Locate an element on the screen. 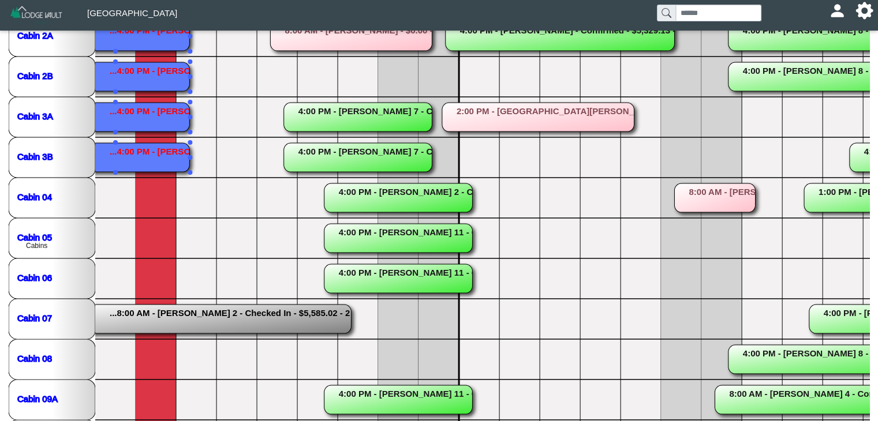 Image resolution: width=878 pixels, height=421 pixels. a: Cabin 2B is located at coordinates (35, 75).